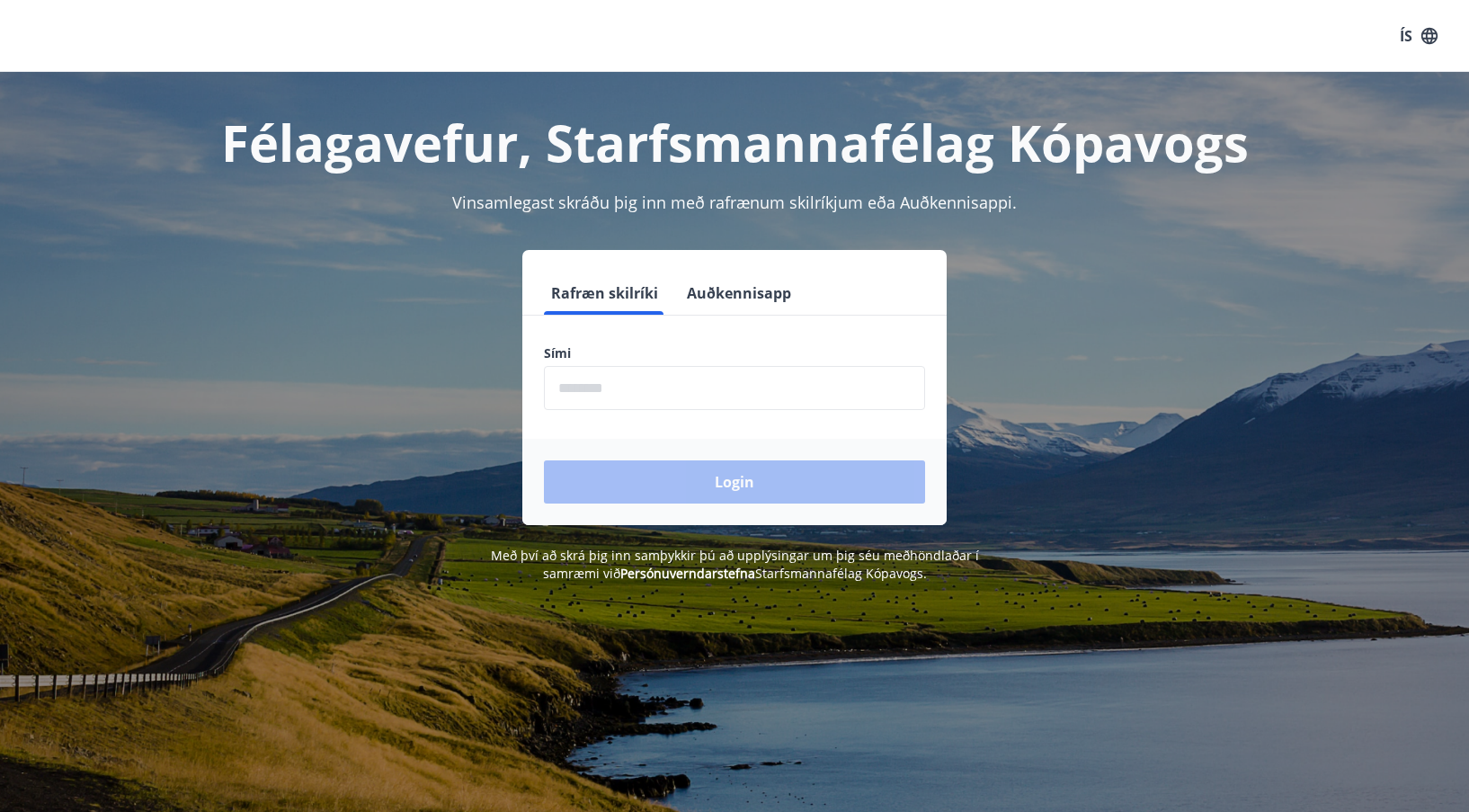  I want to click on button: Auðkennisapp, so click(739, 293).